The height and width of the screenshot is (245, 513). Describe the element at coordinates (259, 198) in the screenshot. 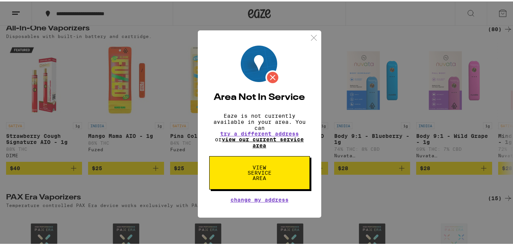

I see `button: Change My Address` at that location.